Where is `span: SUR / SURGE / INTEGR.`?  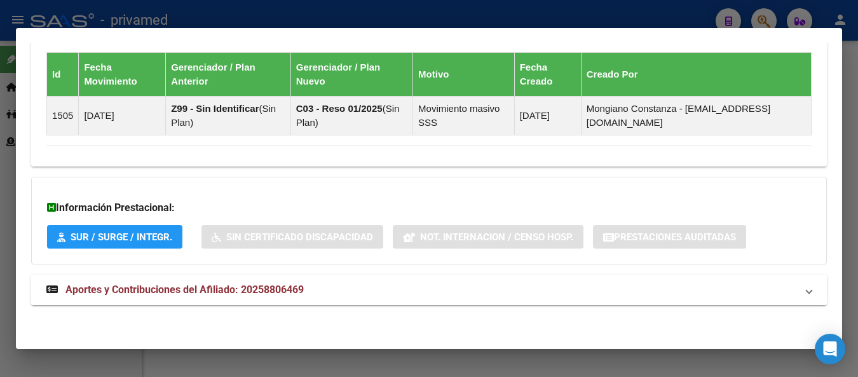 span: SUR / SURGE / INTEGR. is located at coordinates (121, 237).